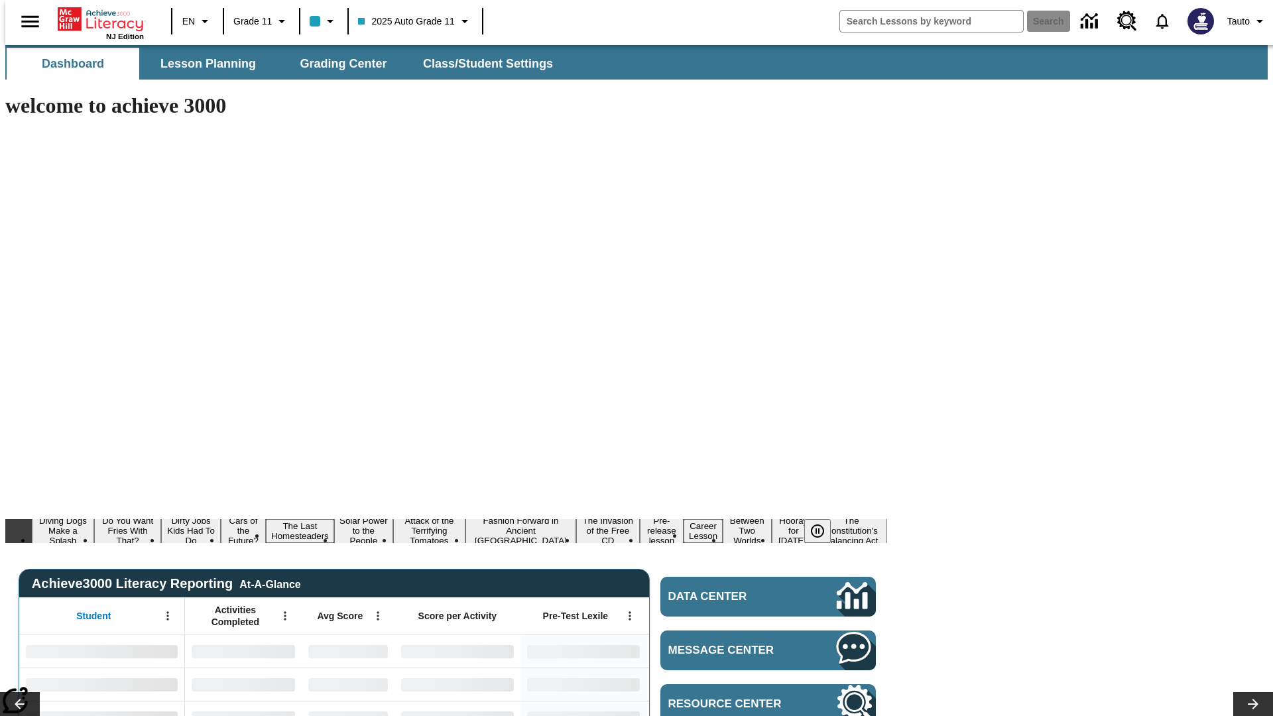 The height and width of the screenshot is (716, 1273). Describe the element at coordinates (208, 64) in the screenshot. I see `span: Lesson Planning` at that location.